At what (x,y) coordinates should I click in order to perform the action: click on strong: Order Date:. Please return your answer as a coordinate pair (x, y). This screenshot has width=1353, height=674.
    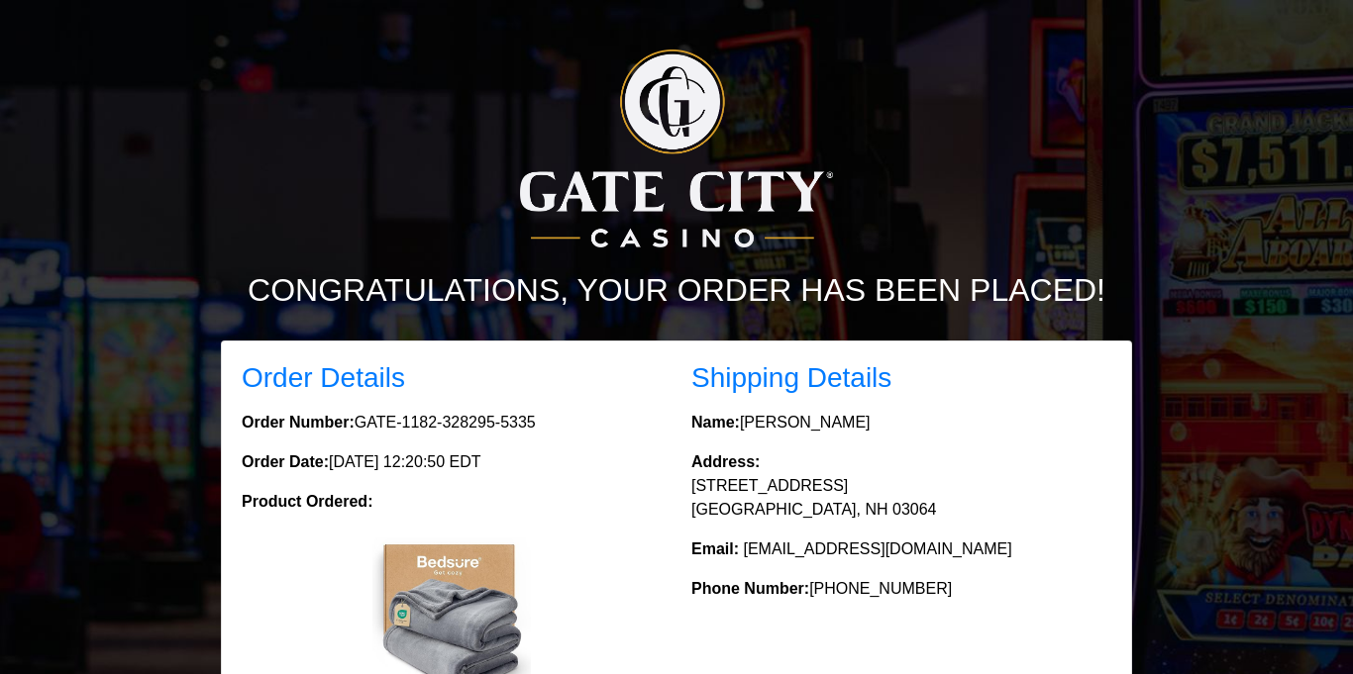
    Looking at the image, I should click on (285, 461).